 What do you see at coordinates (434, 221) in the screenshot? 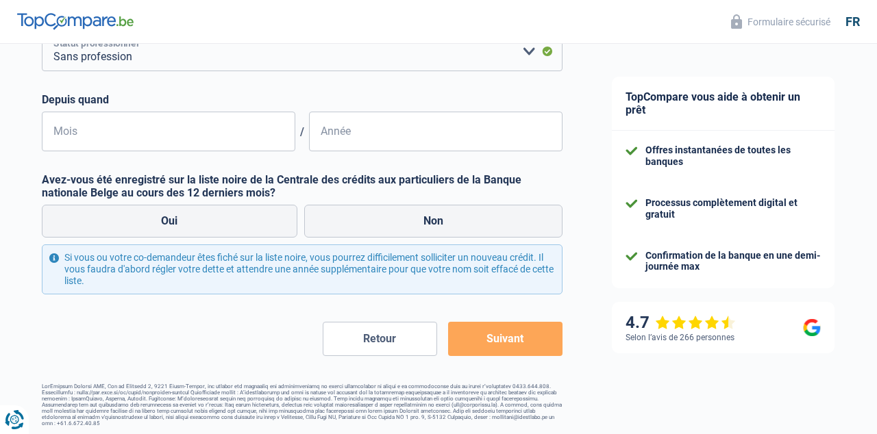
I see `label: Non` at bounding box center [434, 221].